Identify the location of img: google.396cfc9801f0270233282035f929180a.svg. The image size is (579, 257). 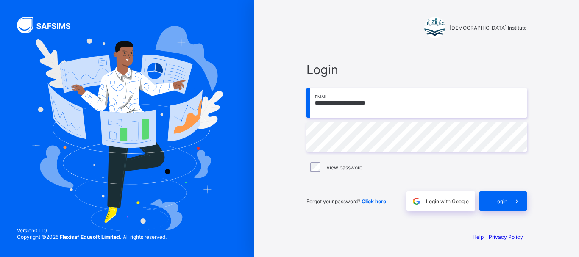
(416, 201).